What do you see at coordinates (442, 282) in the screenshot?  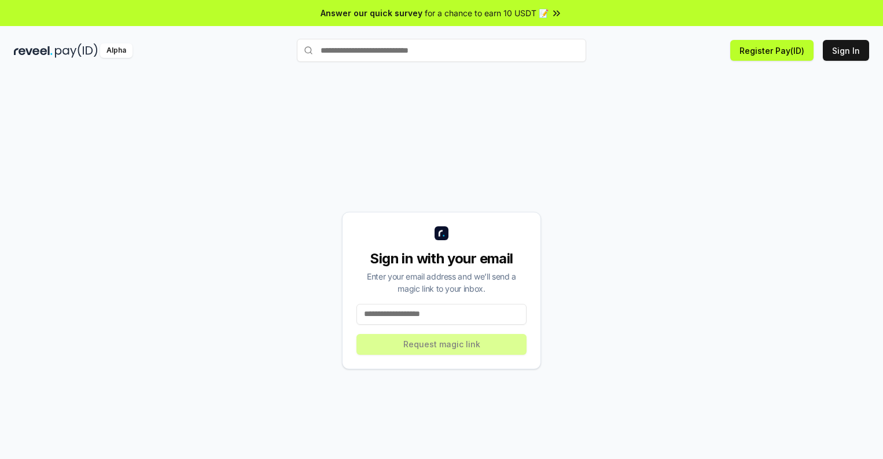 I see `div: Enter your email address and we’ll send a magic link to your inbox.` at bounding box center [442, 282].